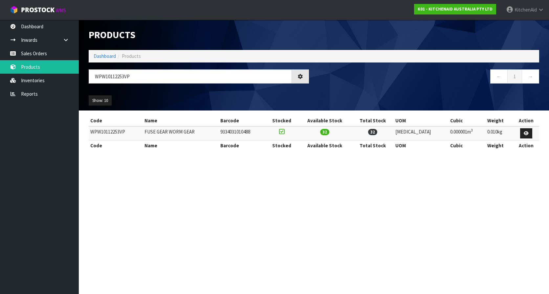  I want to click on td: 0.000001m, so click(467, 133).